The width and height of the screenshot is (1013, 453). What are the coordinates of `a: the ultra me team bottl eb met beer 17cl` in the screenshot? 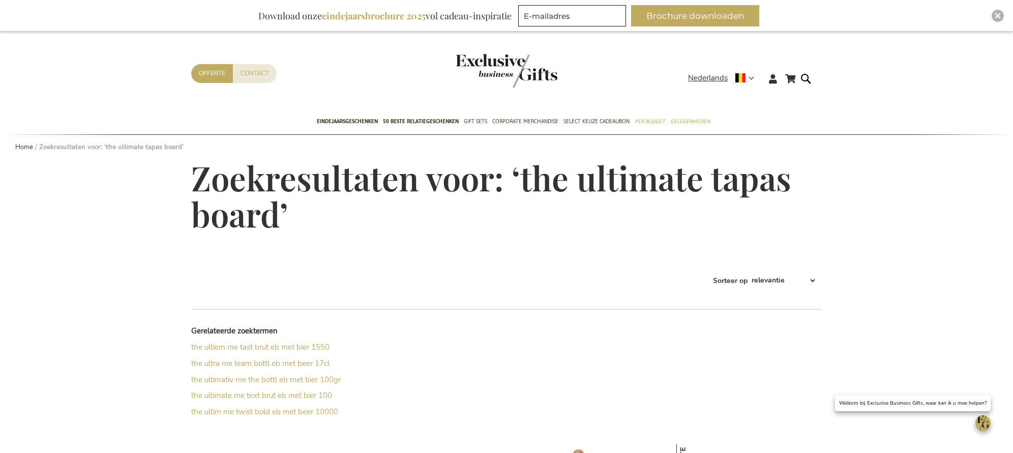 It's located at (260, 363).